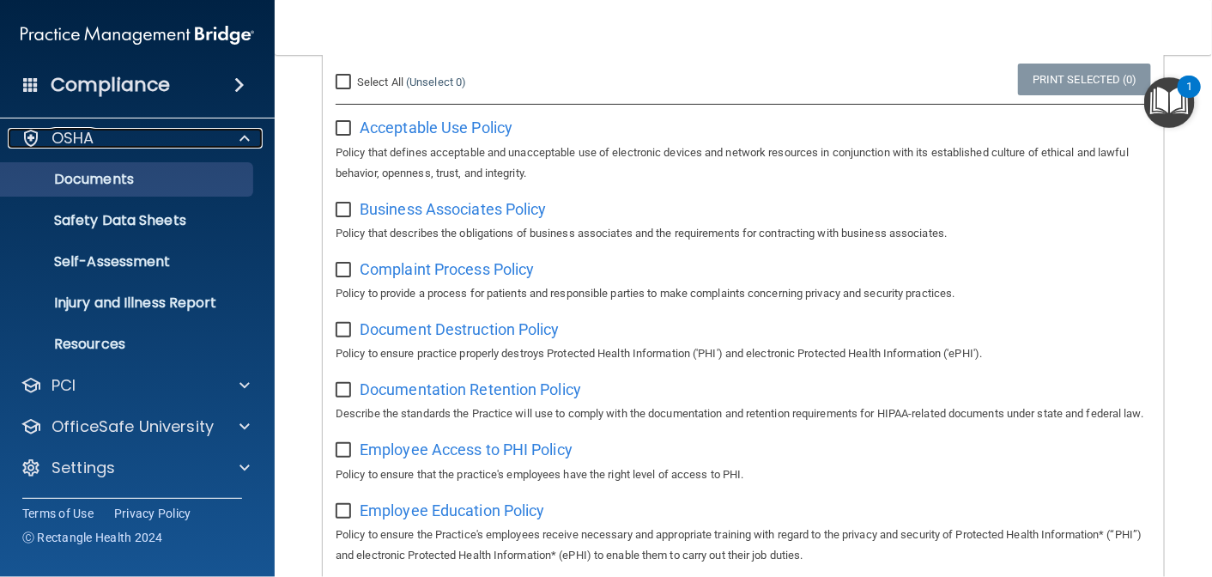  I want to click on span: Document Destruction Policy, so click(459, 329).